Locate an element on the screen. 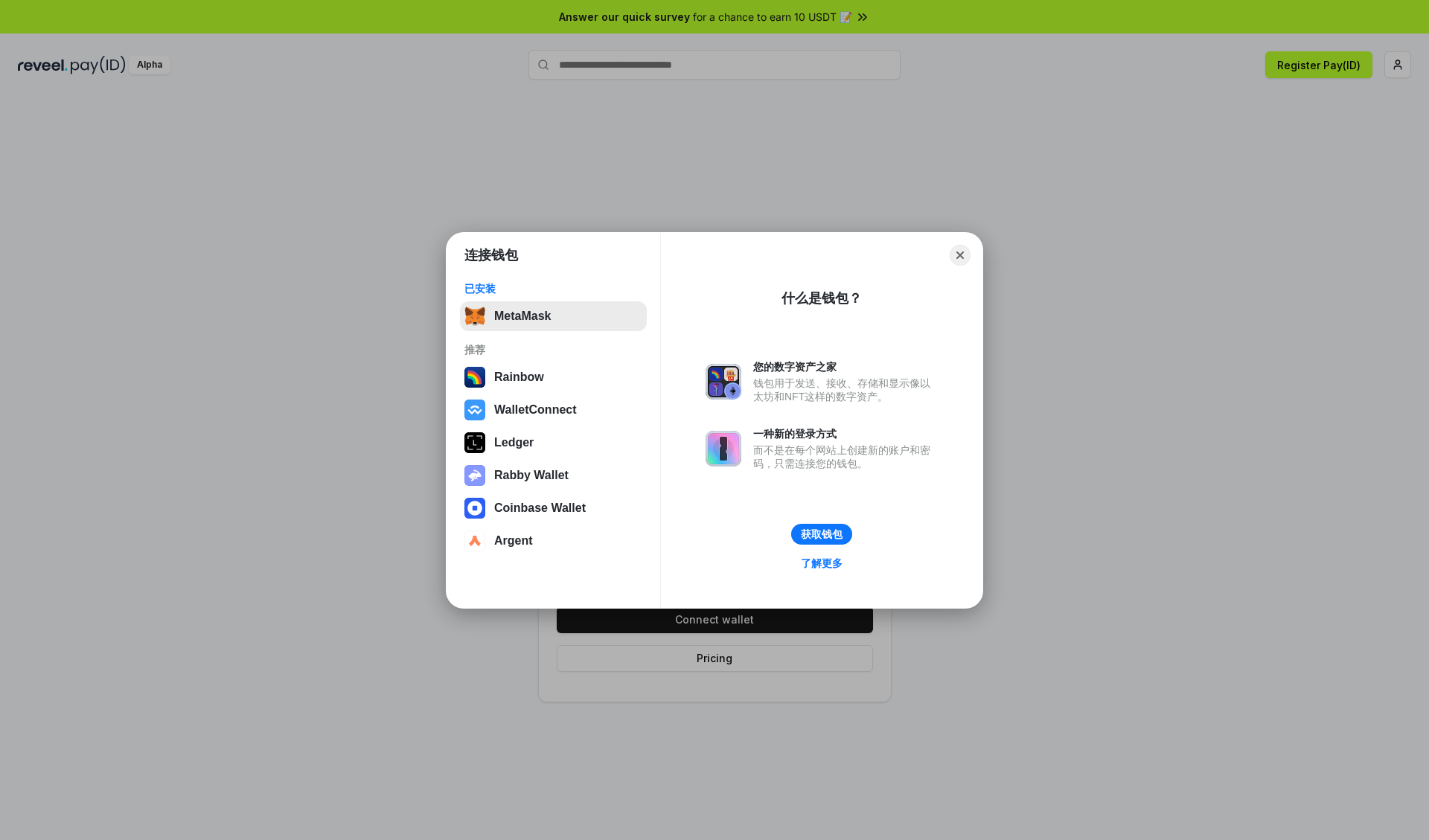 The width and height of the screenshot is (1429, 840). div: WalletConnect is located at coordinates (535, 410).